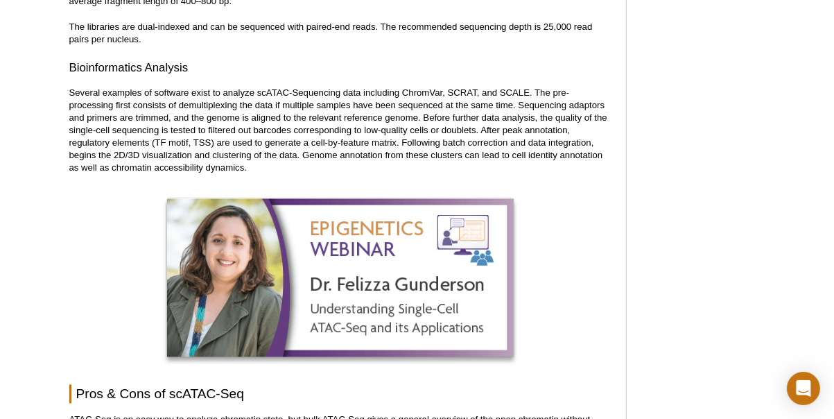  What do you see at coordinates (340, 130) in the screenshot?
I see `p: Several examples of software exist to analyze scATAC-Sequencing data including ChromVar, SCRAT, a...` at bounding box center [340, 130].